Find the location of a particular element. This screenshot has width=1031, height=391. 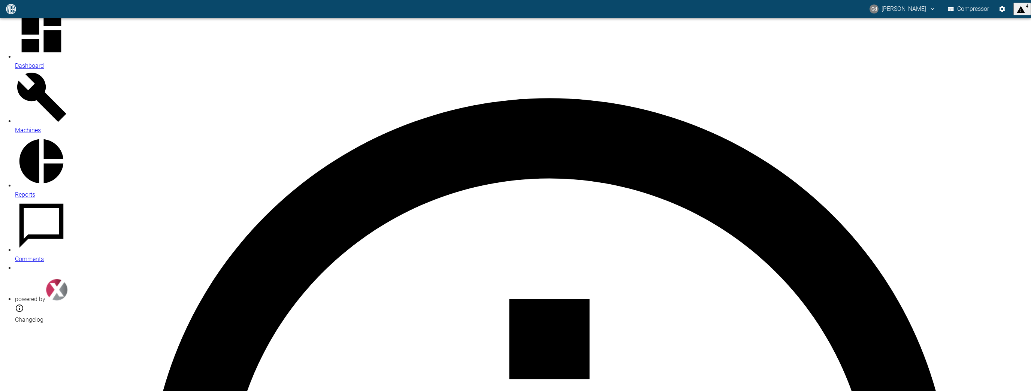

span: Changelog is located at coordinates (29, 320).